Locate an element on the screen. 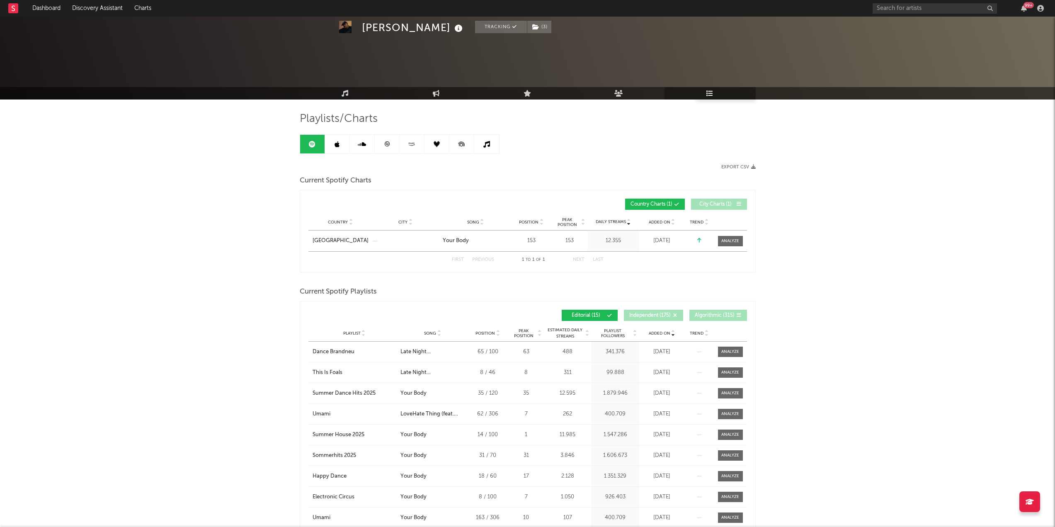 This screenshot has width=1055, height=527. input: Search for artists is located at coordinates (935, 8).